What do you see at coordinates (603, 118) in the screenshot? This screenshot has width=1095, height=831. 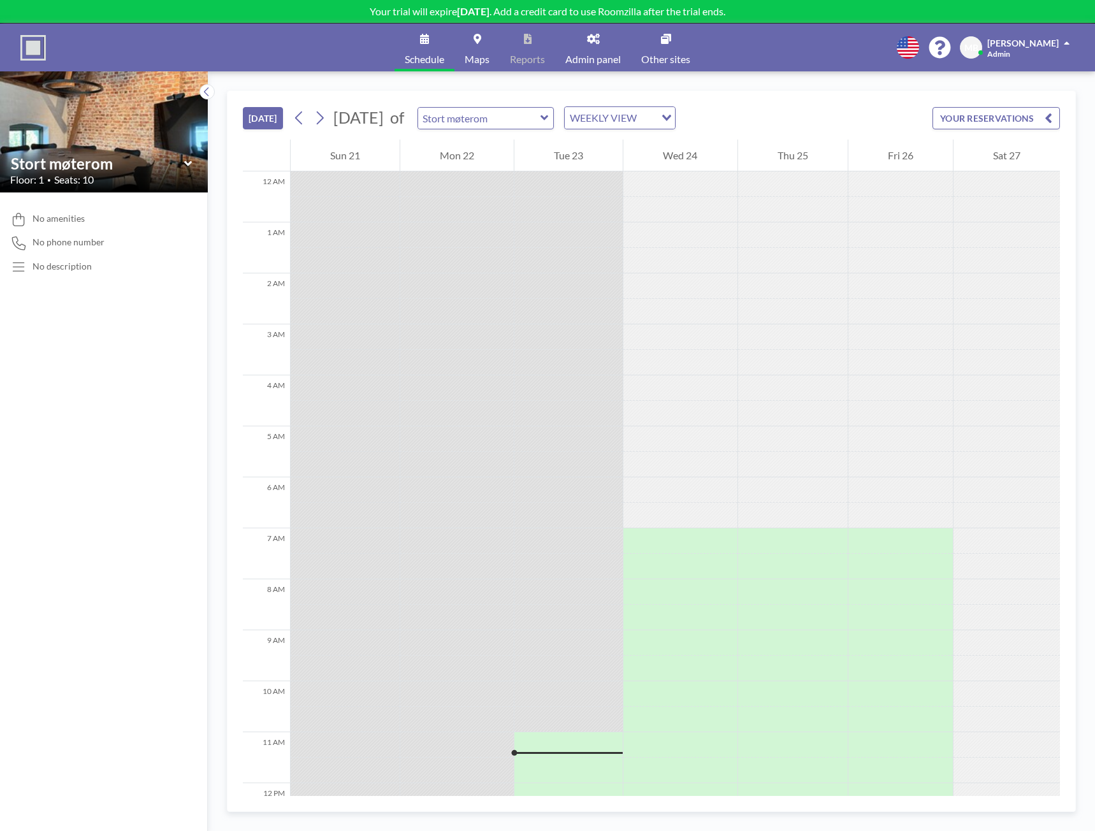 I see `span: WEEKLY VIEW` at bounding box center [603, 118].